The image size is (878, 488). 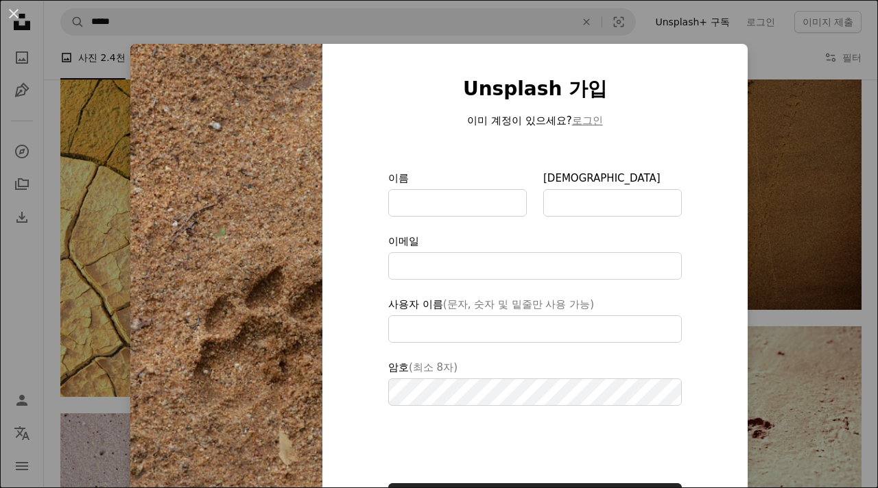 What do you see at coordinates (535, 266) in the screenshot?
I see `input: 이메일` at bounding box center [535, 266].